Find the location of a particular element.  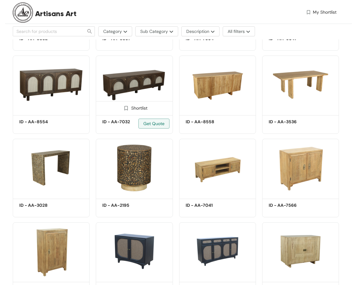

h5: ID - AA-3028 is located at coordinates (46, 205).